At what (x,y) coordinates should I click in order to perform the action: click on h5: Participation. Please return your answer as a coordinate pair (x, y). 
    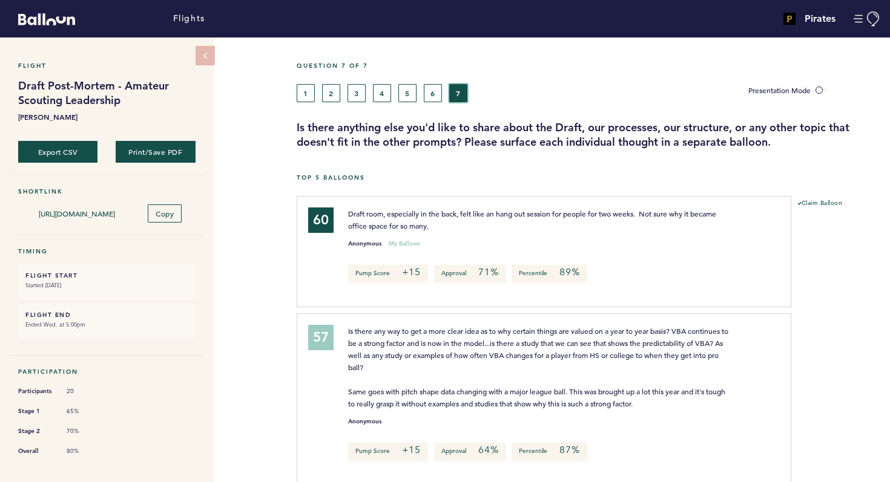
    Looking at the image, I should click on (107, 372).